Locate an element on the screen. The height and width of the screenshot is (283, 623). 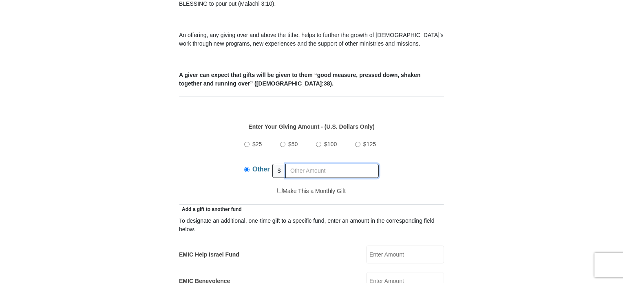
input: Enter Amount is located at coordinates (405, 255).